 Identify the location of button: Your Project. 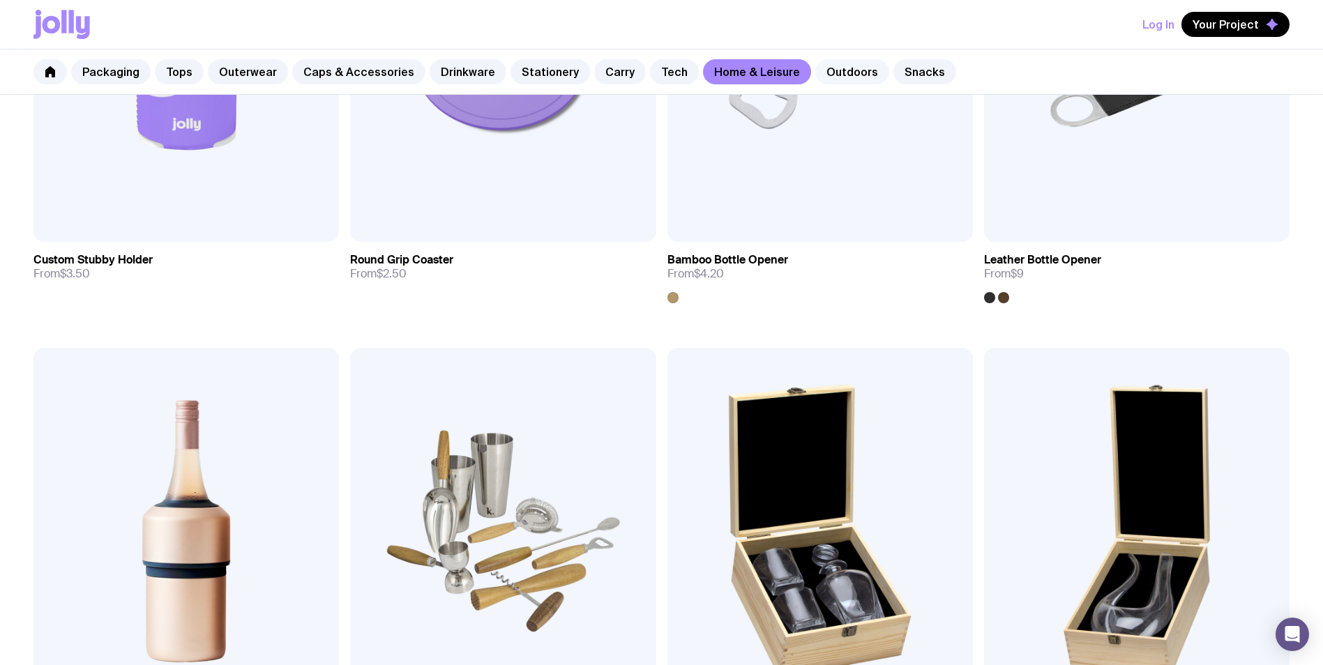
(1235, 24).